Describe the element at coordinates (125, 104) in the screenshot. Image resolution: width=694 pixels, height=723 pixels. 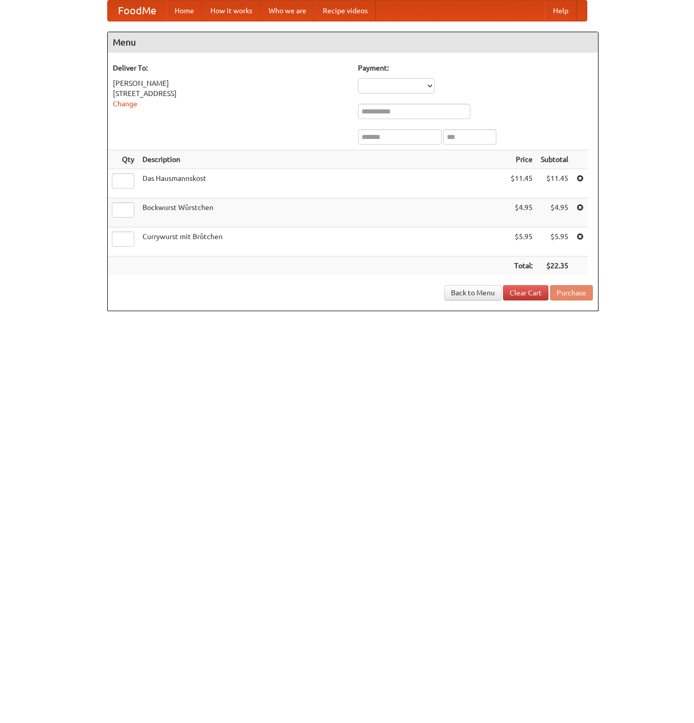
I see `a: Change` at that location.